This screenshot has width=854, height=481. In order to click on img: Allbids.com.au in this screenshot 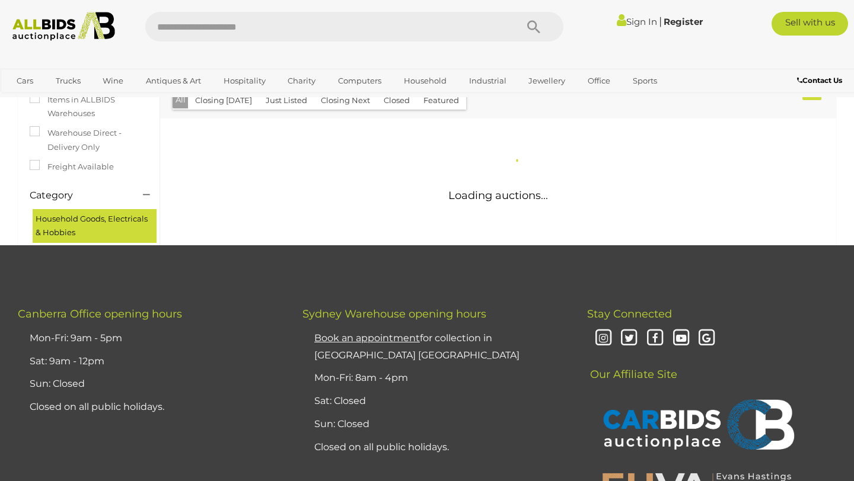, I will do `click(64, 26)`.